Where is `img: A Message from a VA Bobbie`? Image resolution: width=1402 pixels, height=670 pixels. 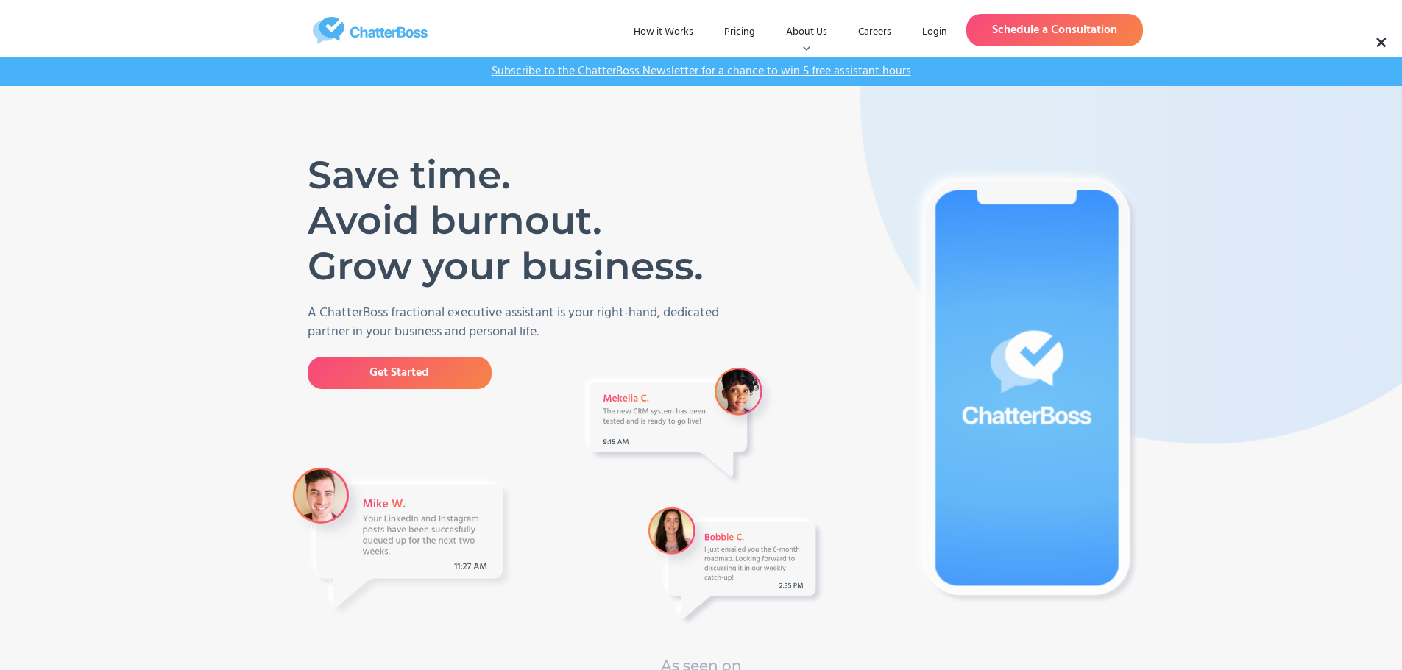
img: A Message from a VA Bobbie is located at coordinates (734, 565).